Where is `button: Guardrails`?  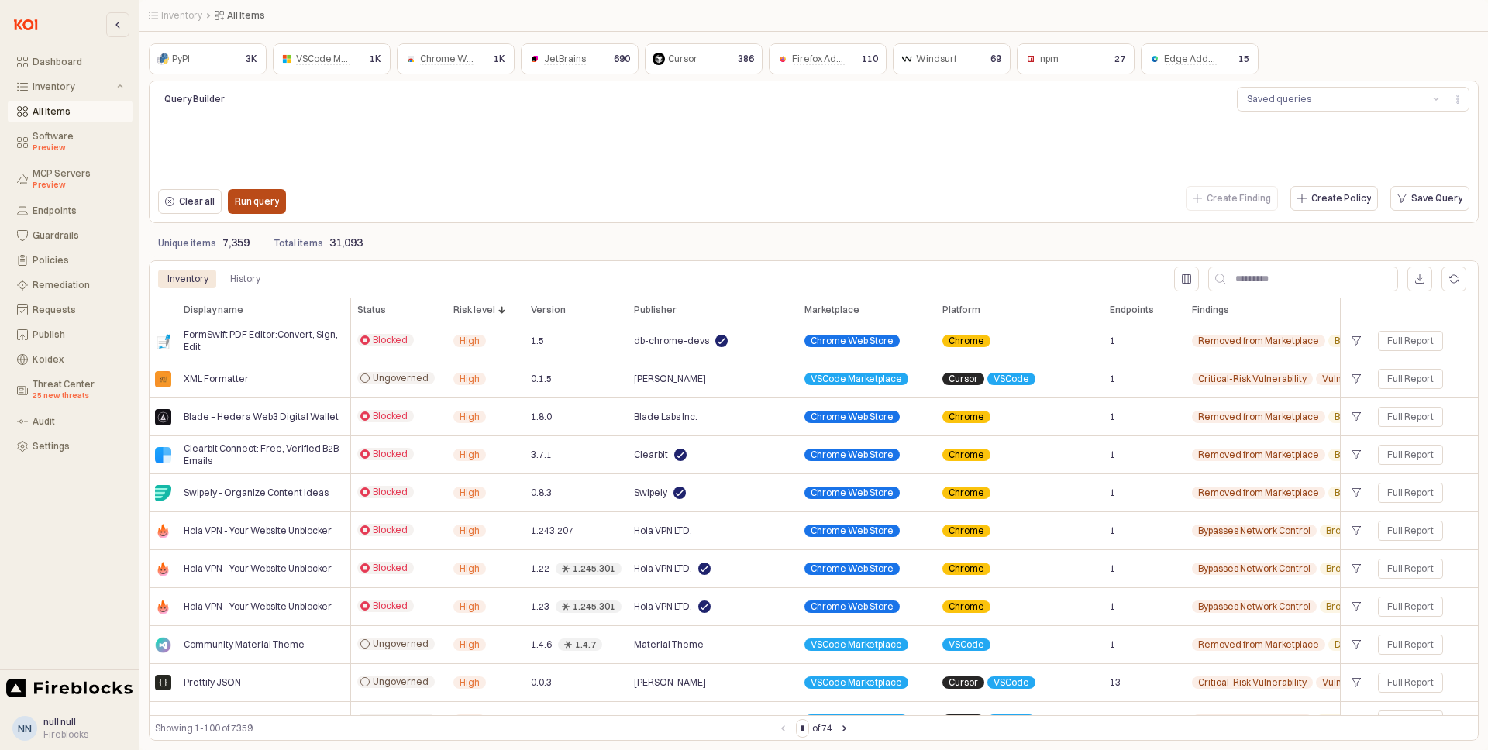
button: Guardrails is located at coordinates (70, 236).